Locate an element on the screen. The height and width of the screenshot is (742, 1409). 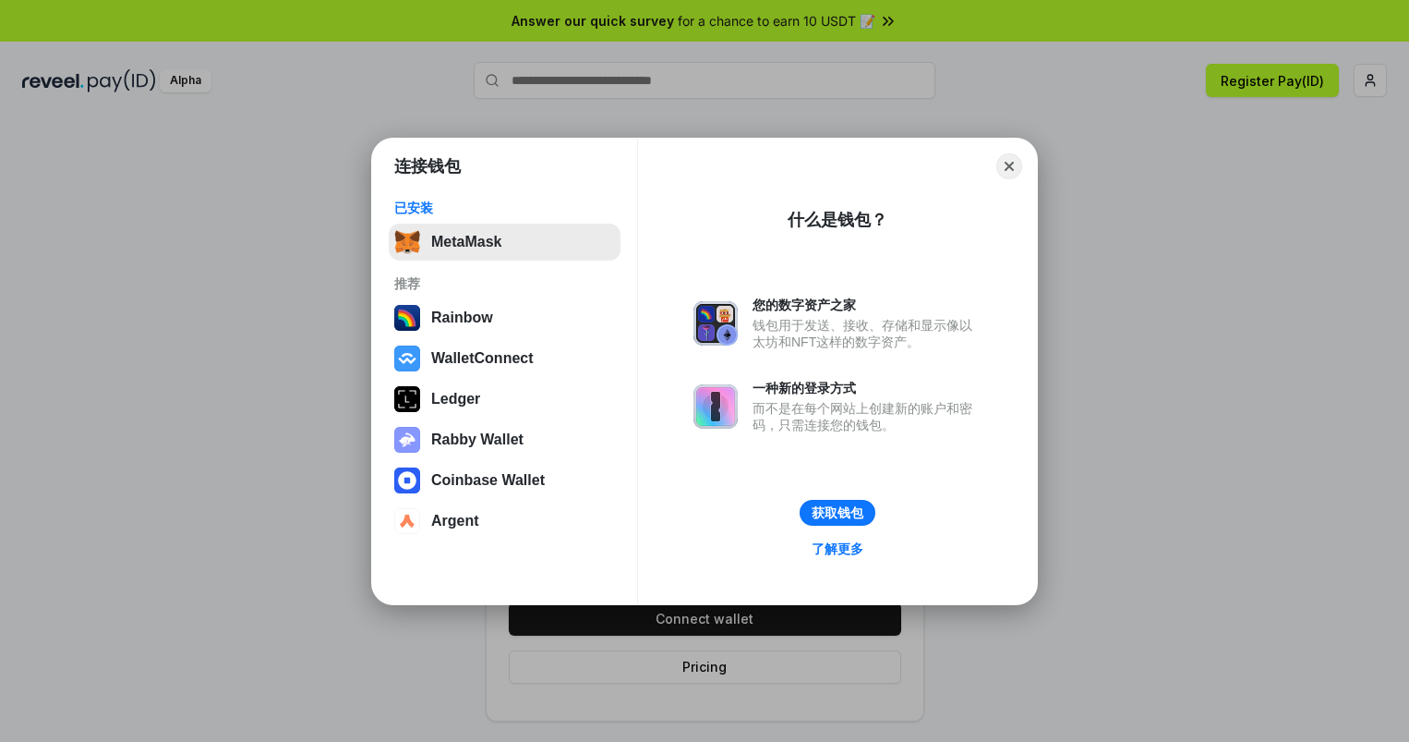
div: 了解更多 is located at coordinates (838, 549).